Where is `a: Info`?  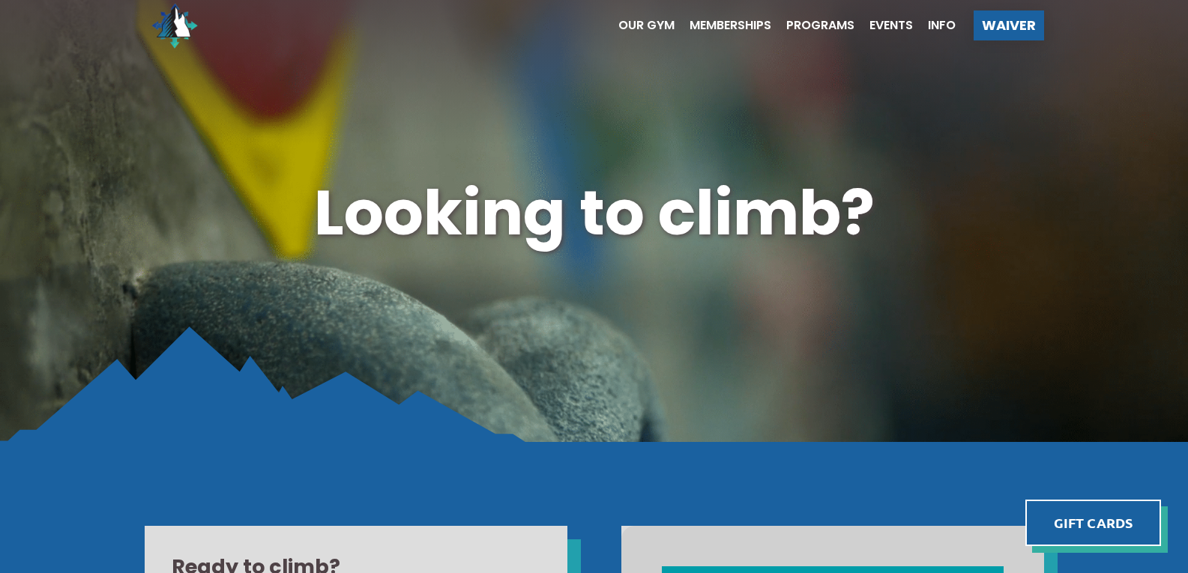 a: Info is located at coordinates (934, 25).